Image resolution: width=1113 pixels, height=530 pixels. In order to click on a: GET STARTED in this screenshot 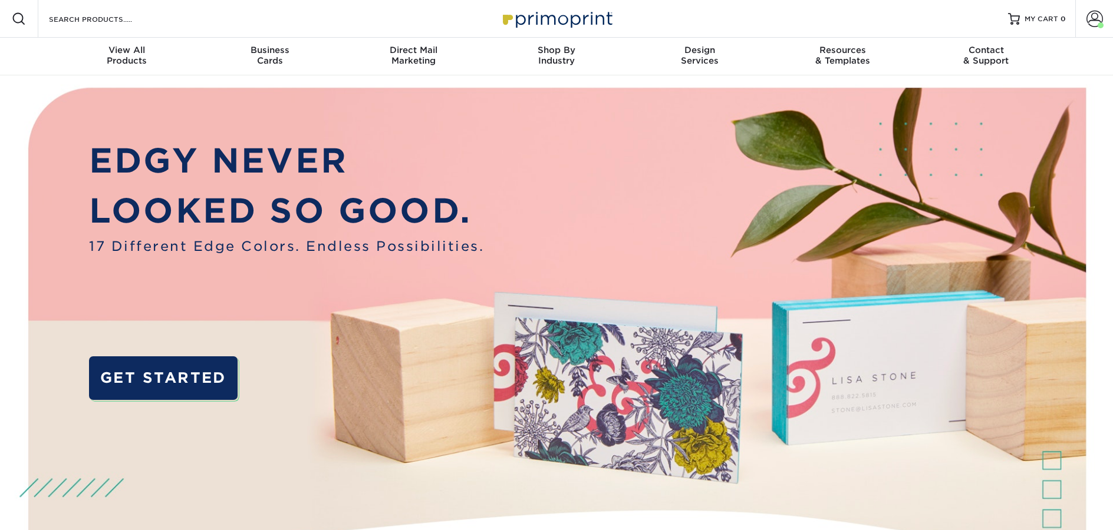, I will do `click(163, 378)`.